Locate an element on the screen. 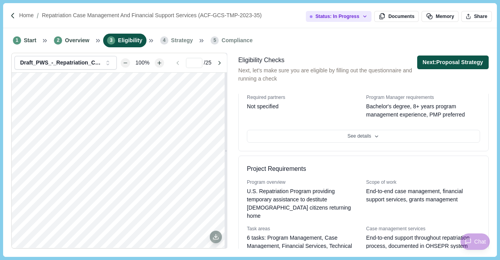 The height and width of the screenshot is (260, 500). span: U.S. Repatriation Program is located at coordinates (116, 165).